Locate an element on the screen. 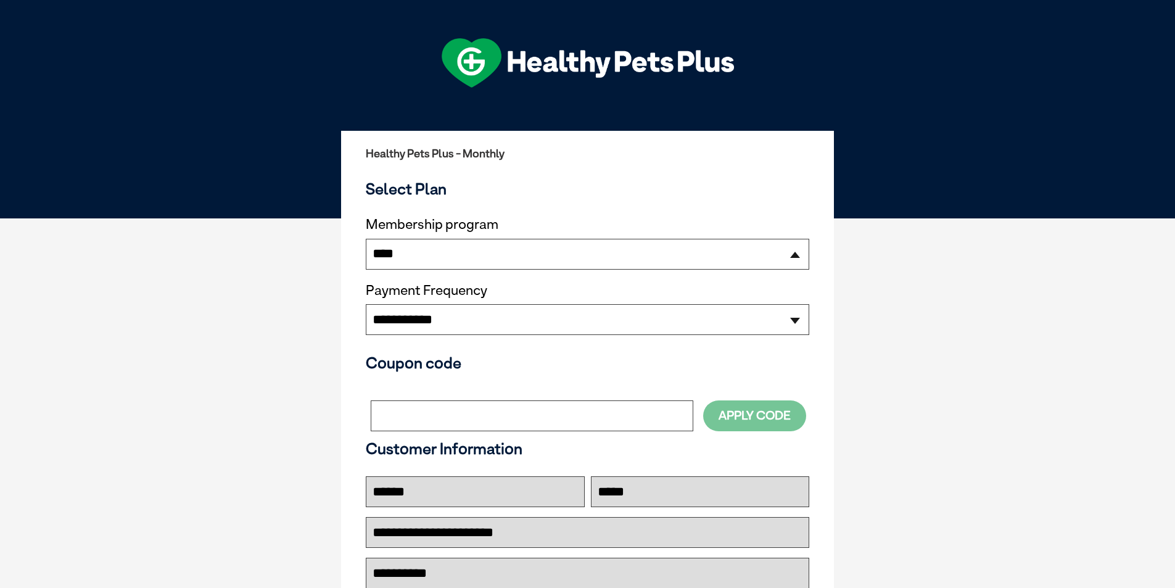 Image resolution: width=1175 pixels, height=588 pixels. h2: Healthy Pets Plus - Monthly is located at coordinates (587, 154).